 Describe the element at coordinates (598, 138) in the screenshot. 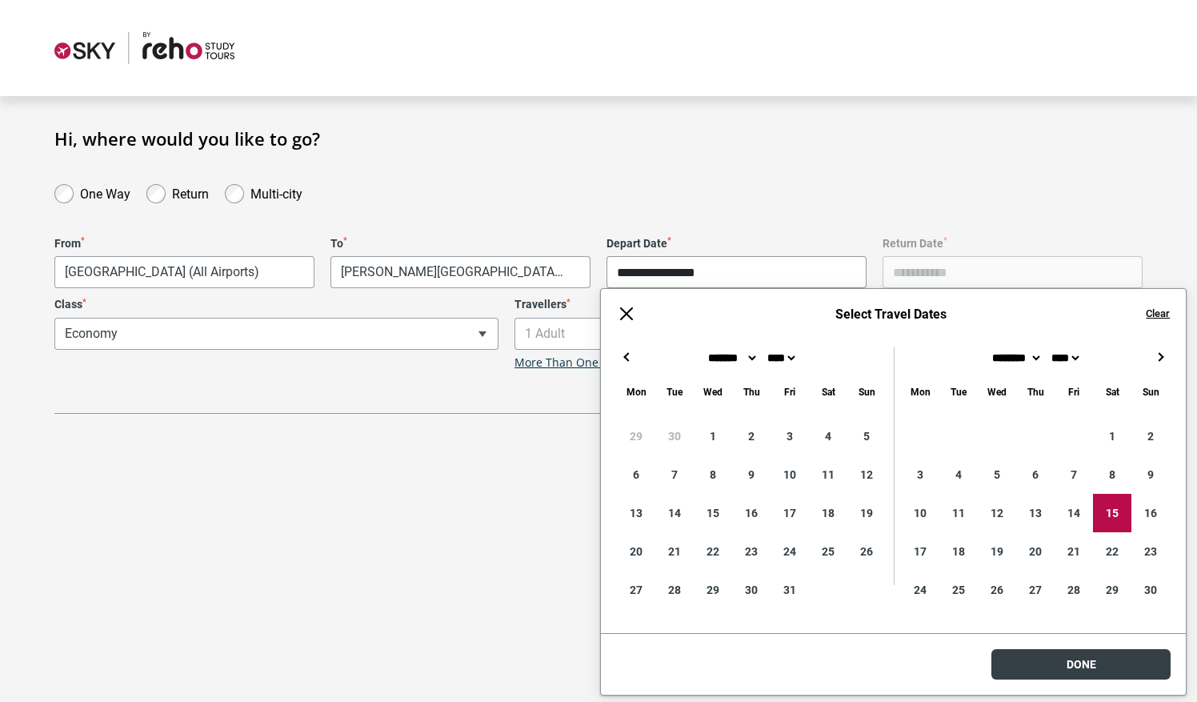

I see `h1: Hi, where would you like to go?` at that location.